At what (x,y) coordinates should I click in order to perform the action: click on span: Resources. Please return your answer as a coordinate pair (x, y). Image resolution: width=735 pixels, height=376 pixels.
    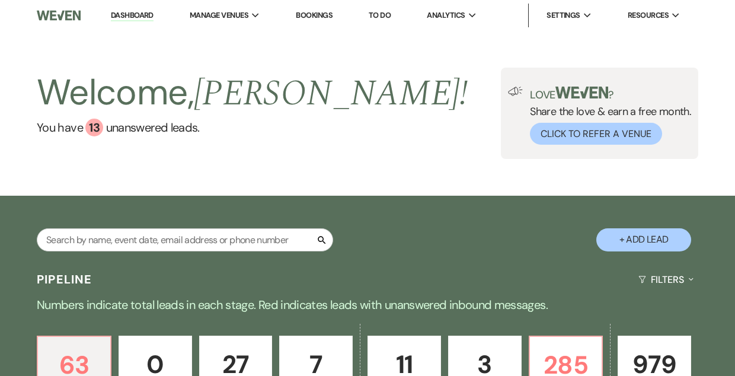
    Looking at the image, I should click on (648, 15).